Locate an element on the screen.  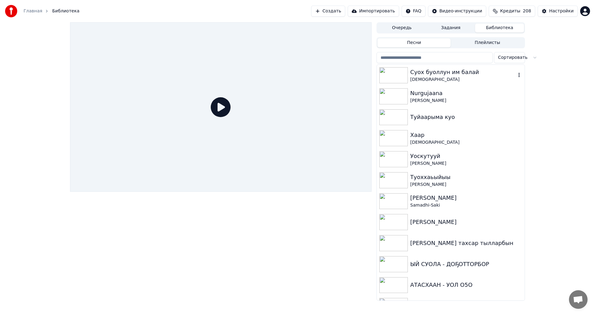
div: Samadhi-Saki is located at coordinates (466, 206).